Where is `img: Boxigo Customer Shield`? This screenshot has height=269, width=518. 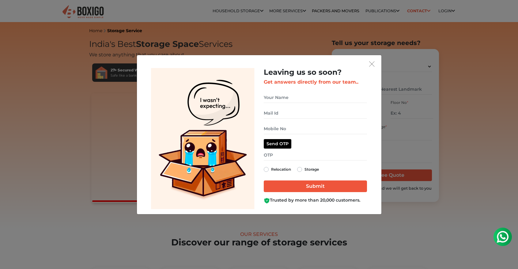
img: Boxigo Customer Shield is located at coordinates (267, 201).